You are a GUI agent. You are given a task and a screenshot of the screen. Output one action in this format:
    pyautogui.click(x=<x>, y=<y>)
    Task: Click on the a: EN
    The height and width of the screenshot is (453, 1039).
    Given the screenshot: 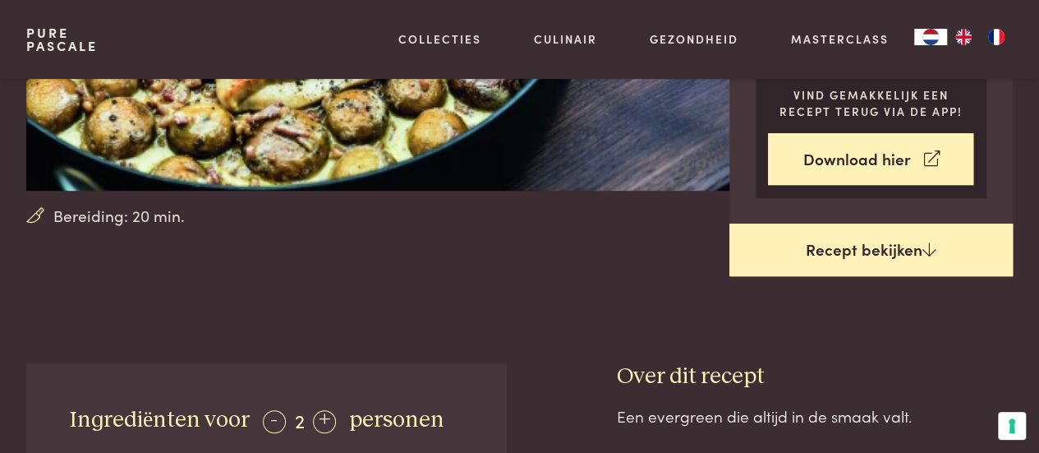 What is the action you would take?
    pyautogui.click(x=964, y=37)
    